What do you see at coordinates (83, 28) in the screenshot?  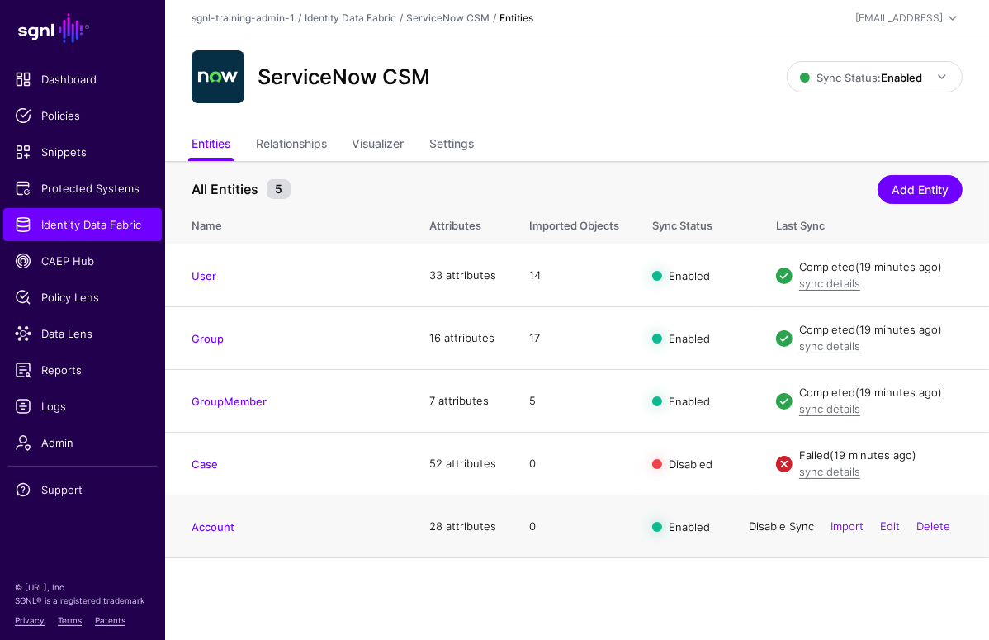 I see `a: SGNL` at bounding box center [83, 28].